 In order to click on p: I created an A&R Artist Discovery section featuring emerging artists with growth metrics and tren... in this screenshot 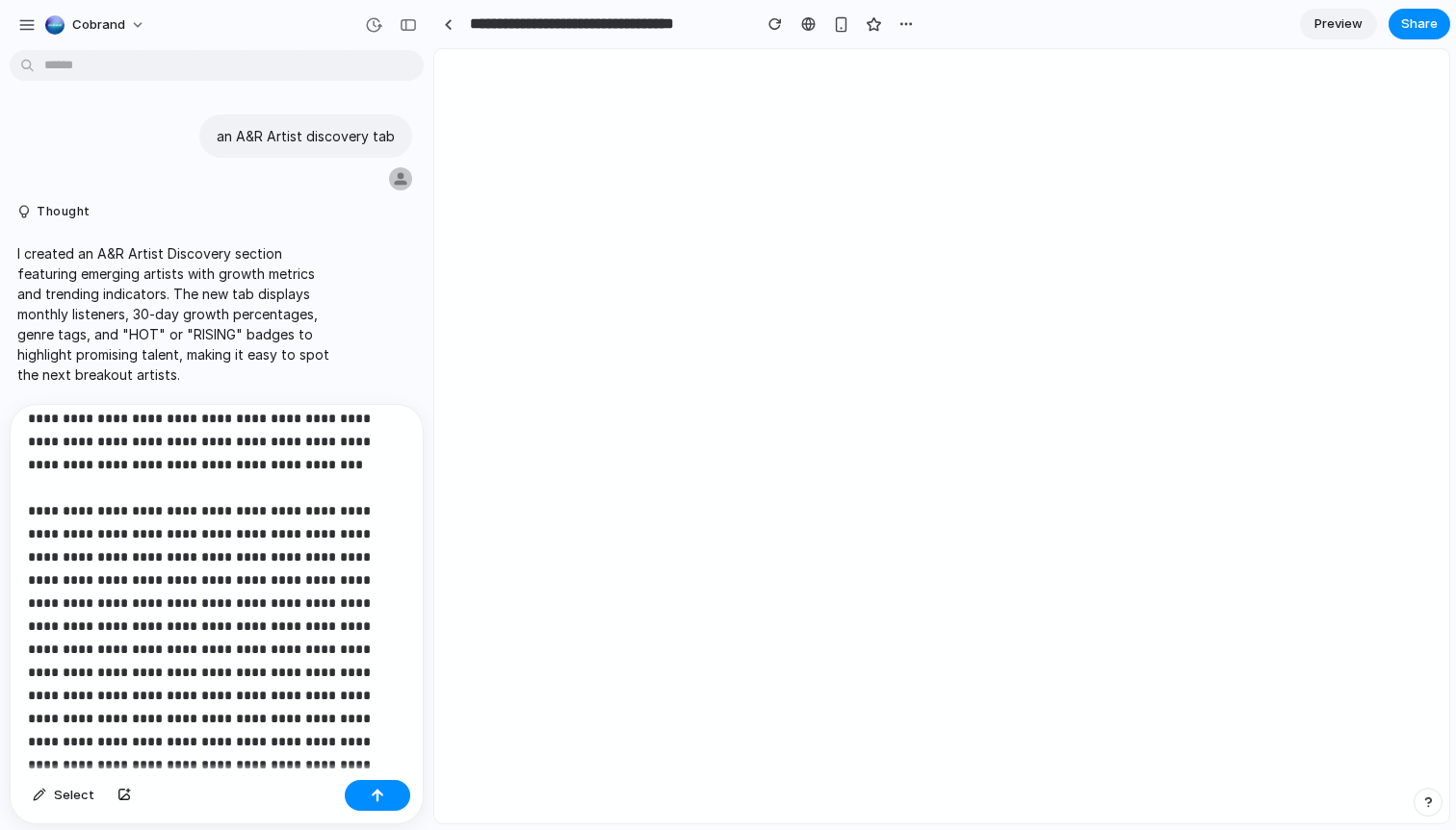, I will do `click(178, 314)`.